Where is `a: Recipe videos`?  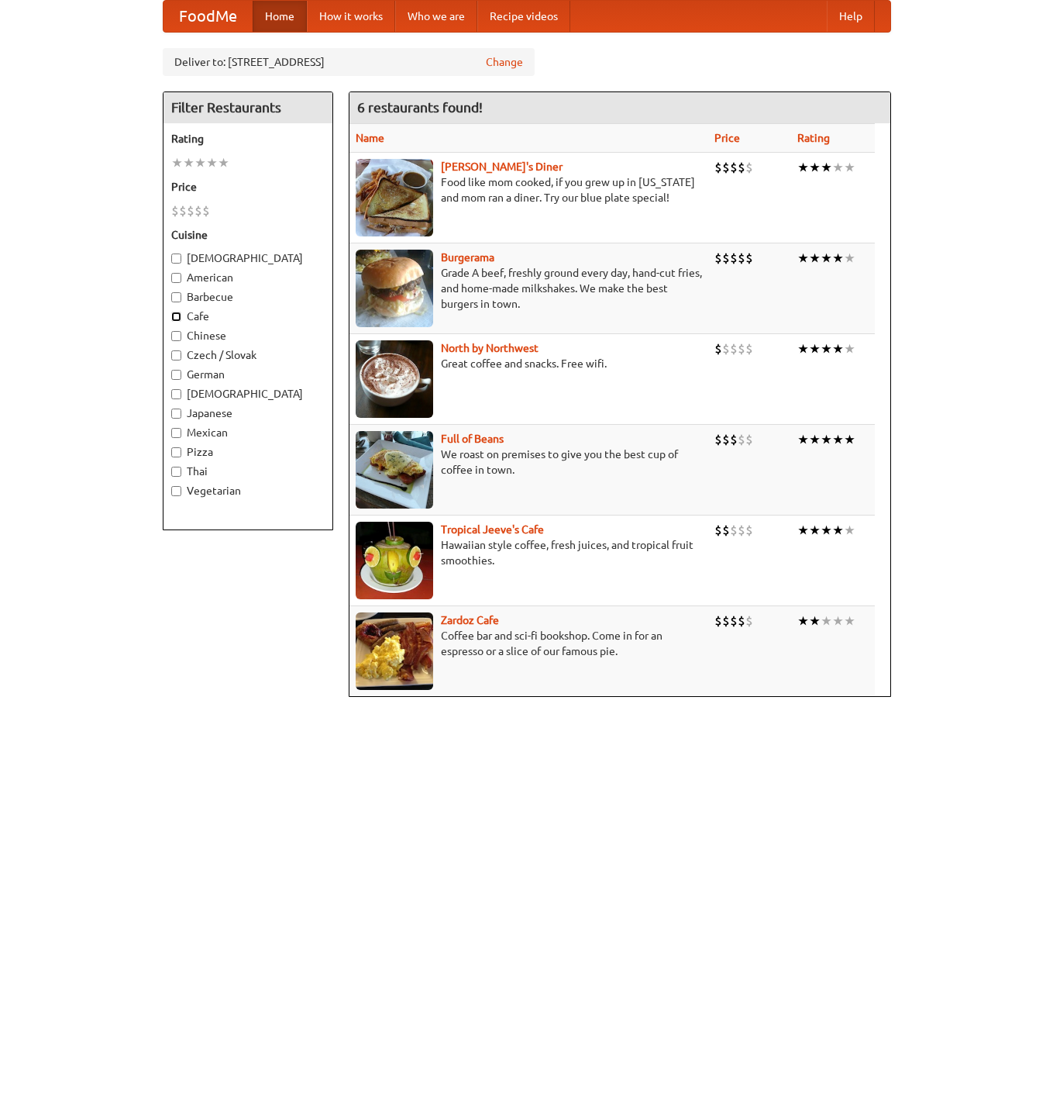
a: Recipe videos is located at coordinates (524, 16).